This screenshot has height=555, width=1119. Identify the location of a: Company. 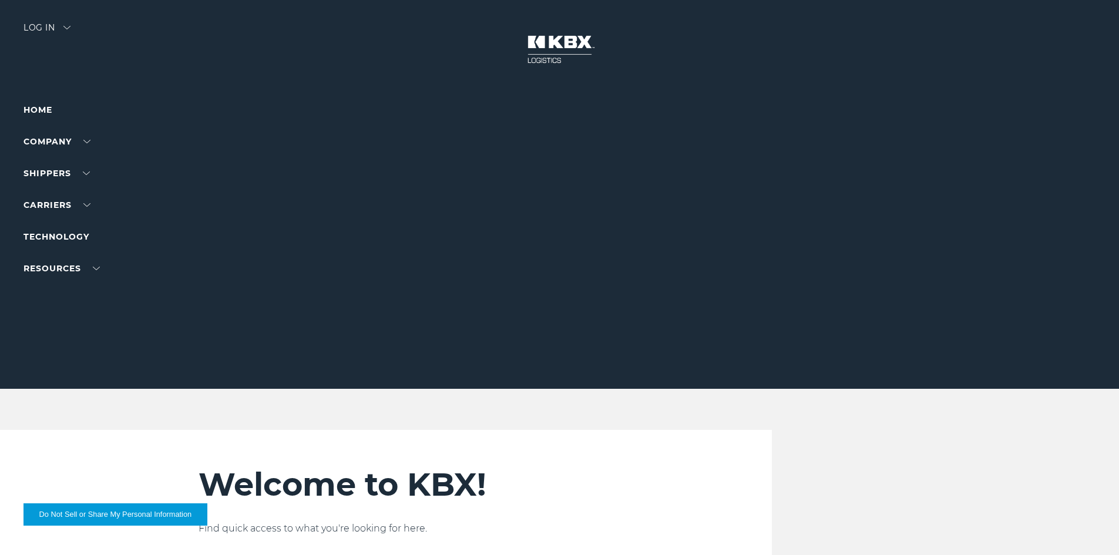
(57, 142).